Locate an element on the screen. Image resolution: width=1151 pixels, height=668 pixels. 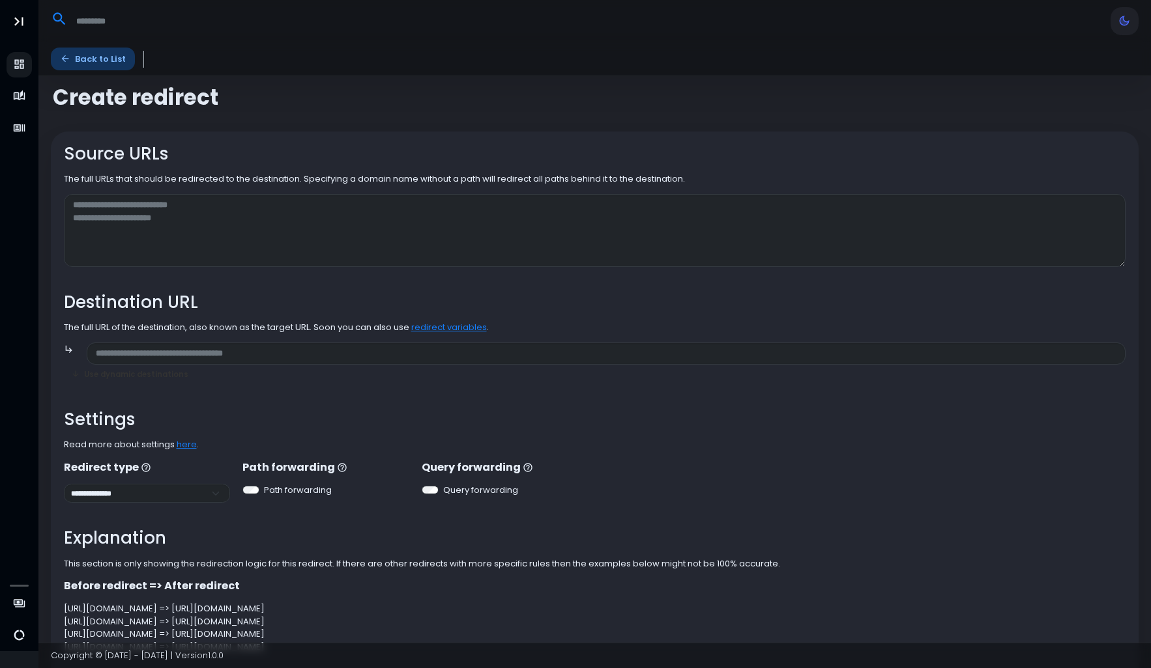
span: Create redirect is located at coordinates (136, 97).